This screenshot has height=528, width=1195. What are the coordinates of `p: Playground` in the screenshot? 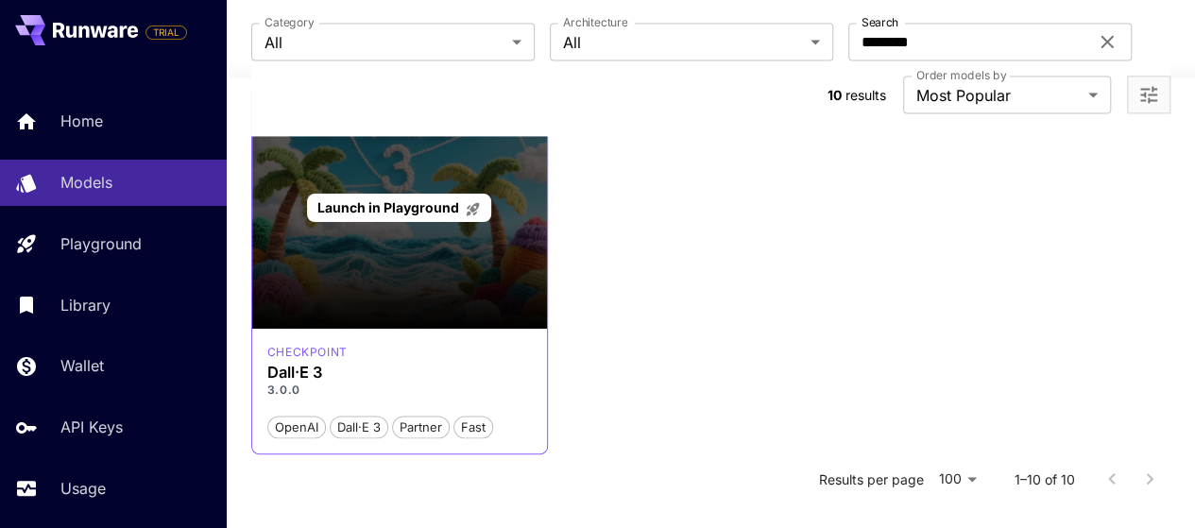 It's located at (101, 244).